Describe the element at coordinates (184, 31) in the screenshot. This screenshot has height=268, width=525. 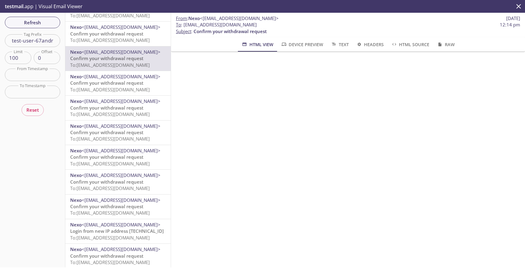
I see `span: Subject` at that location.